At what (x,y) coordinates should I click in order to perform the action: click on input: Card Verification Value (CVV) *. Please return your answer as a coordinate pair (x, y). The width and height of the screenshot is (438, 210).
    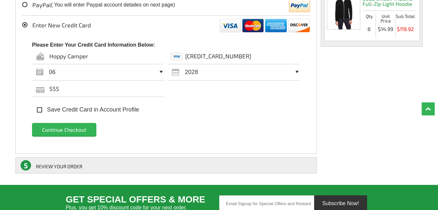
    Looking at the image, I should click on (98, 89).